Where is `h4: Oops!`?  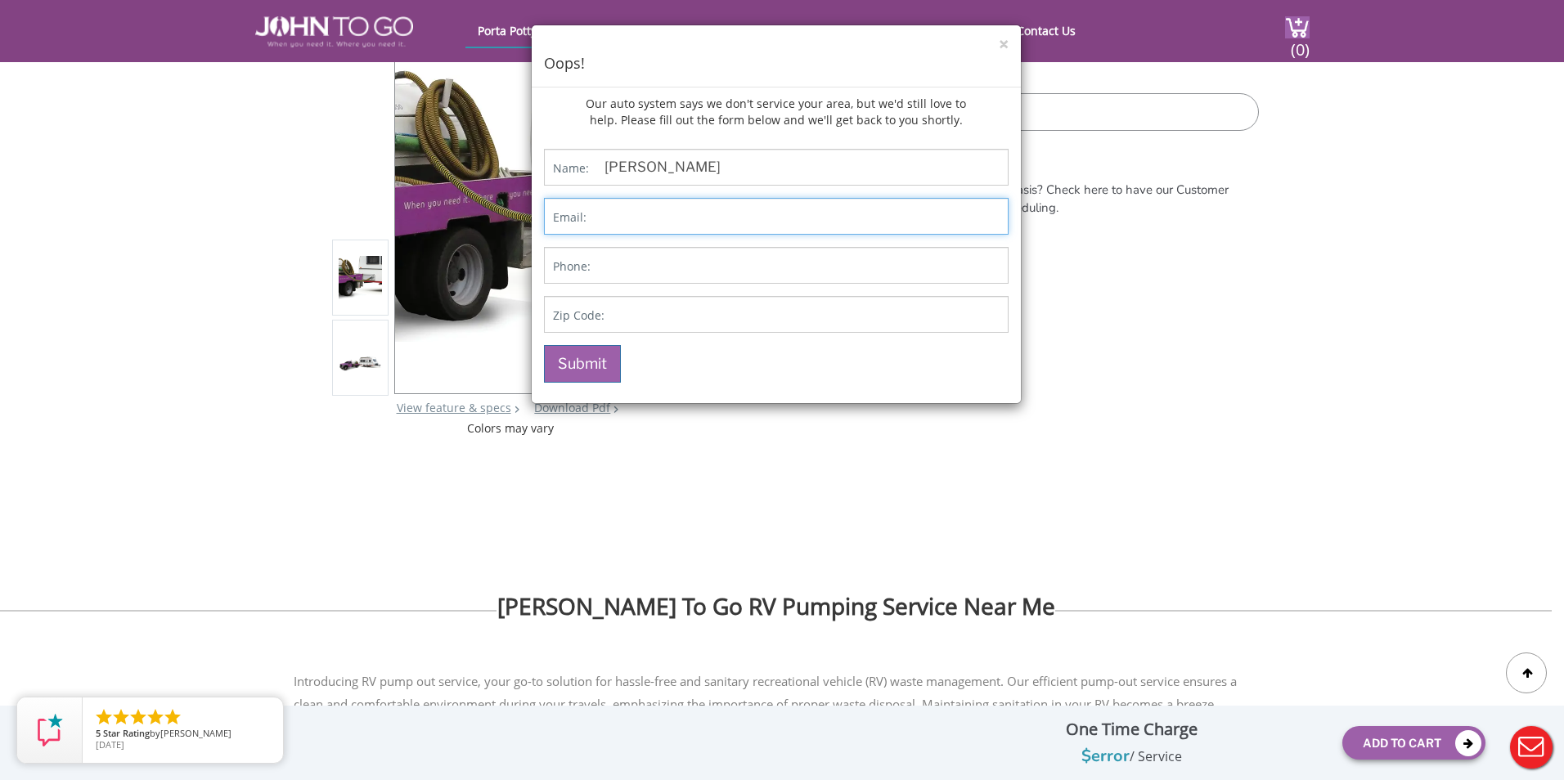
h4: Oops! is located at coordinates (776, 64).